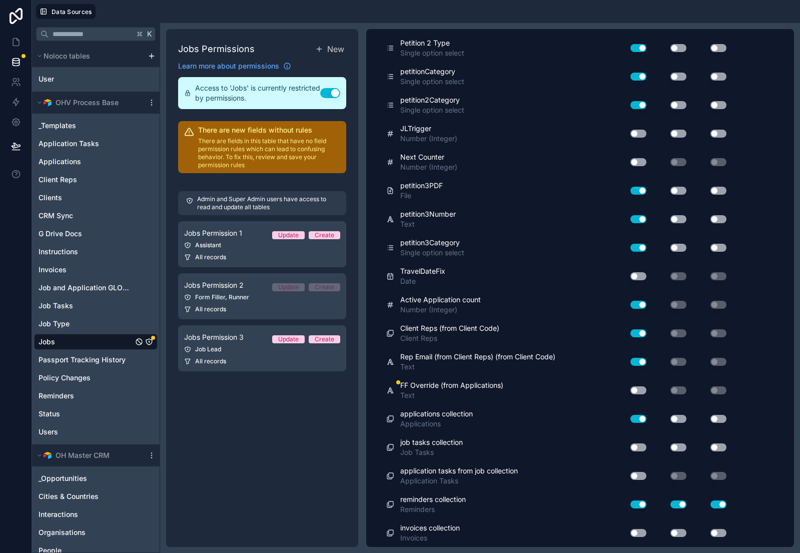 The image size is (800, 553). Describe the element at coordinates (235, 66) in the screenshot. I see `a: Learn more about permissions` at that location.